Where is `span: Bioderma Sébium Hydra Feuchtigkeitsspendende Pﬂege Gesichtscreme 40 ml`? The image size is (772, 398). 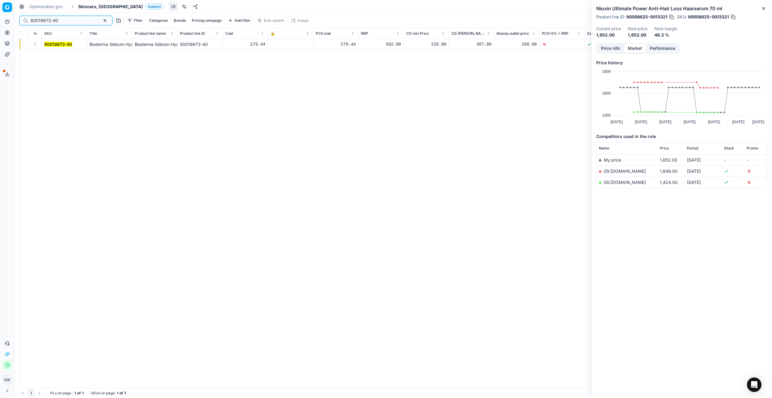 span: Bioderma Sébium Hydra Feuchtigkeitsspendende Pﬂege Gesichtscreme 40 ml is located at coordinates (167, 44).